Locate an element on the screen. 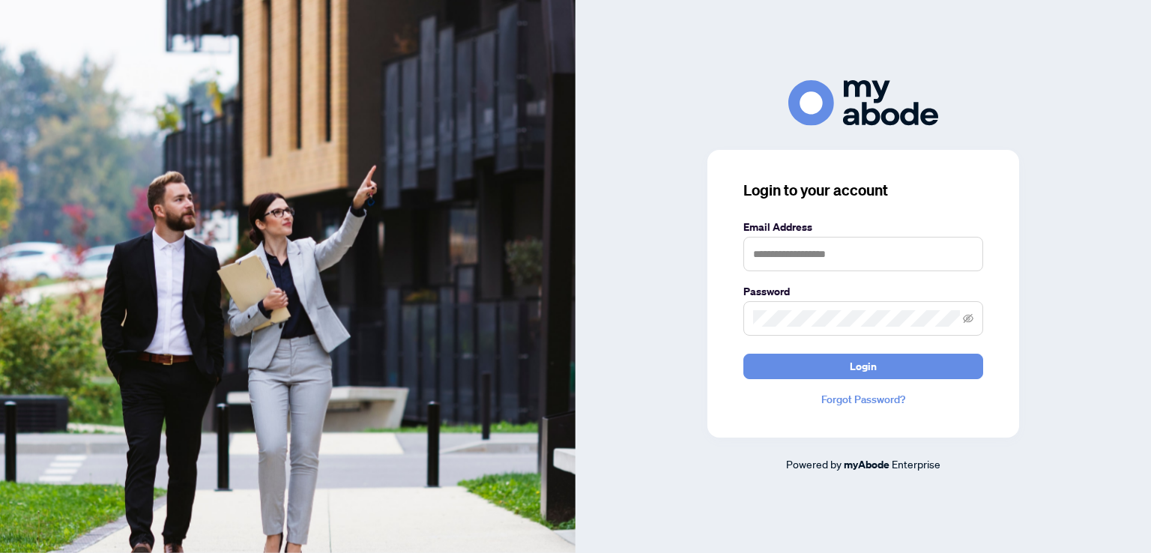 Image resolution: width=1151 pixels, height=553 pixels. span: Powered by is located at coordinates (814, 464).